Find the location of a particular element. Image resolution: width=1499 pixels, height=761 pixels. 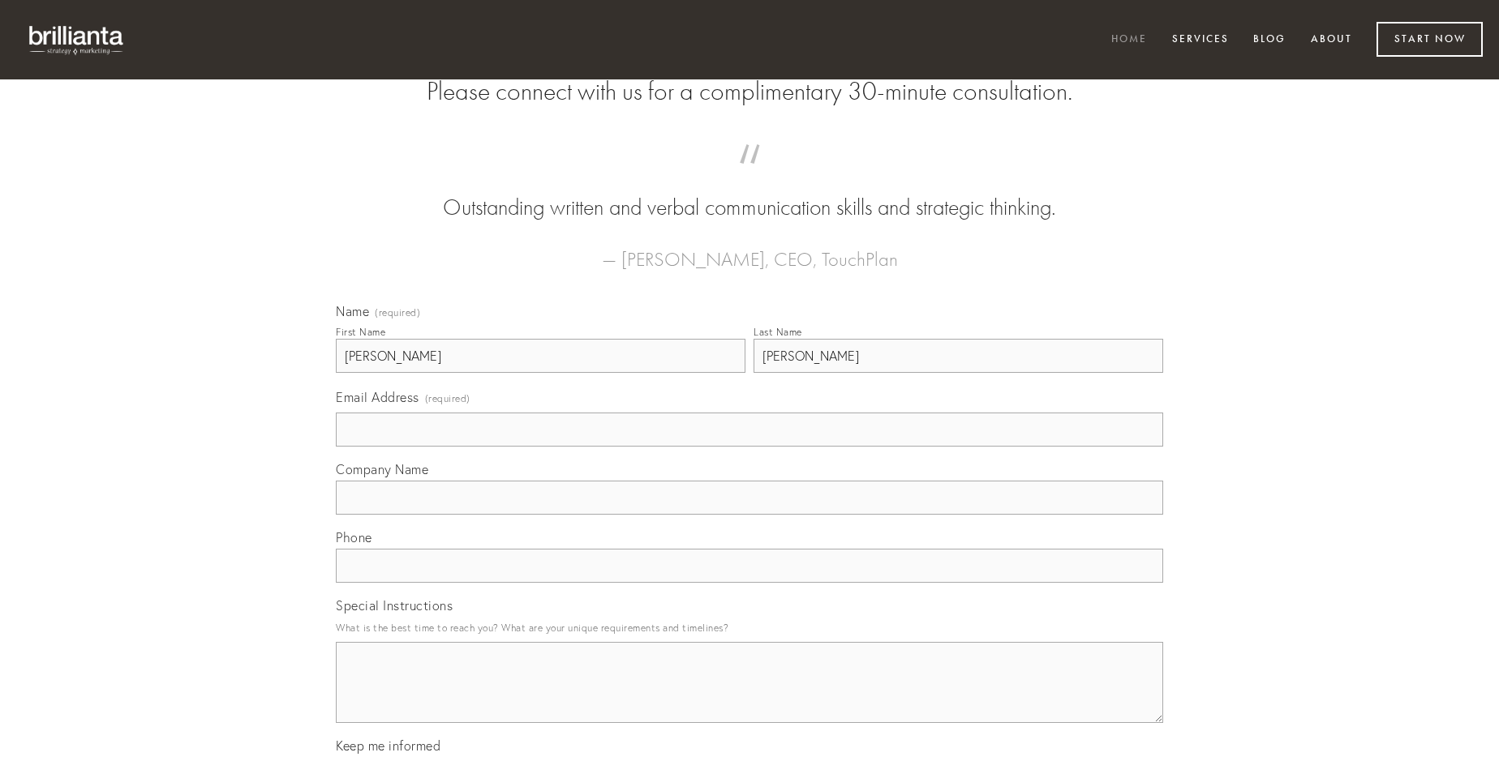

a: Start Now is located at coordinates (1429, 39).